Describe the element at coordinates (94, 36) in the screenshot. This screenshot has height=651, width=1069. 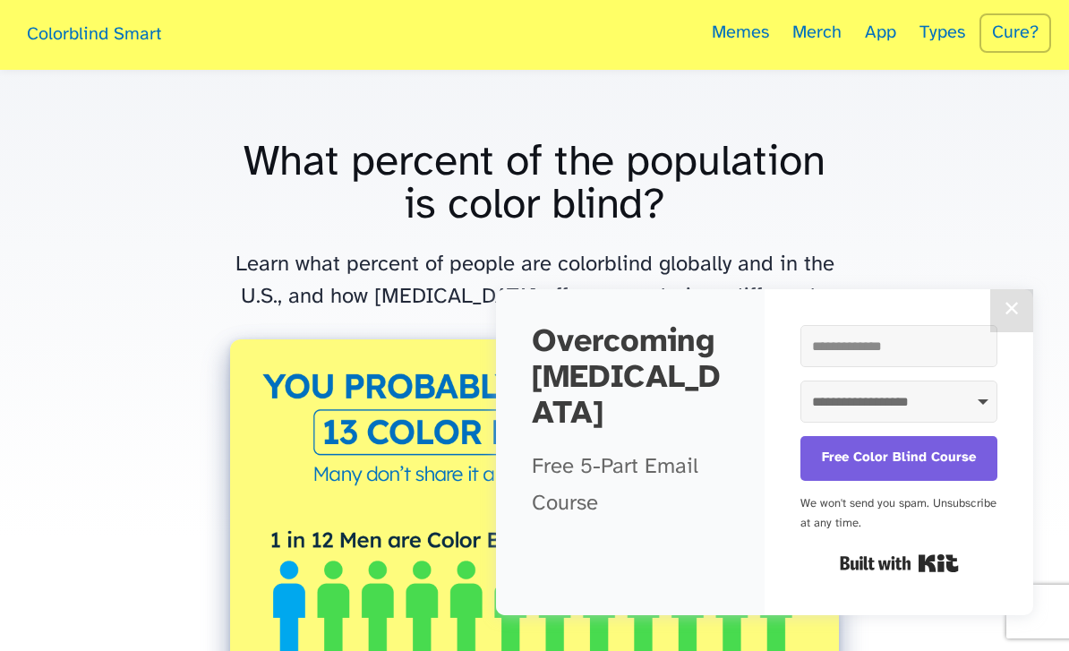
I see `a: Colorblind Smart` at that location.